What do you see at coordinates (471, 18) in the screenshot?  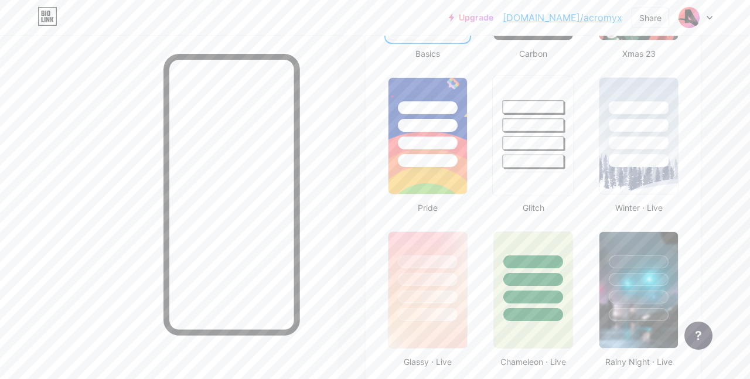 I see `a: Upgrade` at bounding box center [471, 18].